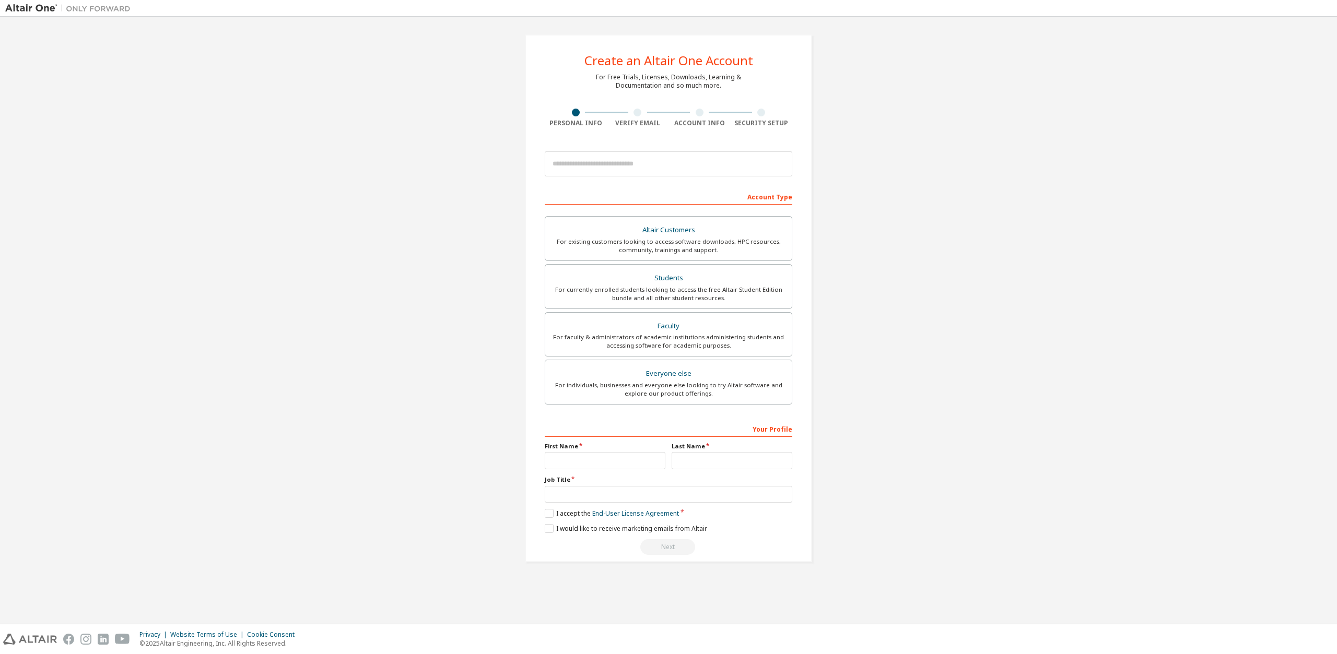 This screenshot has width=1337, height=654. I want to click on img: instagram.svg, so click(86, 639).